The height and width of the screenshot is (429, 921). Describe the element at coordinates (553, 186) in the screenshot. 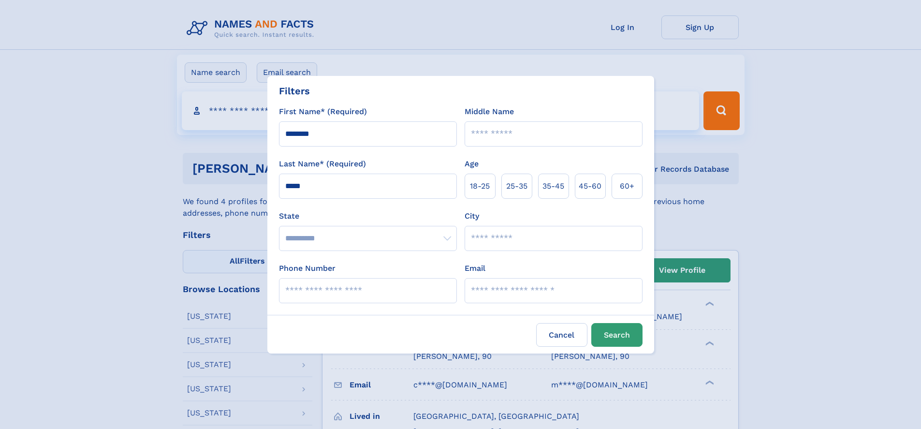

I see `span: 35‑45` at that location.